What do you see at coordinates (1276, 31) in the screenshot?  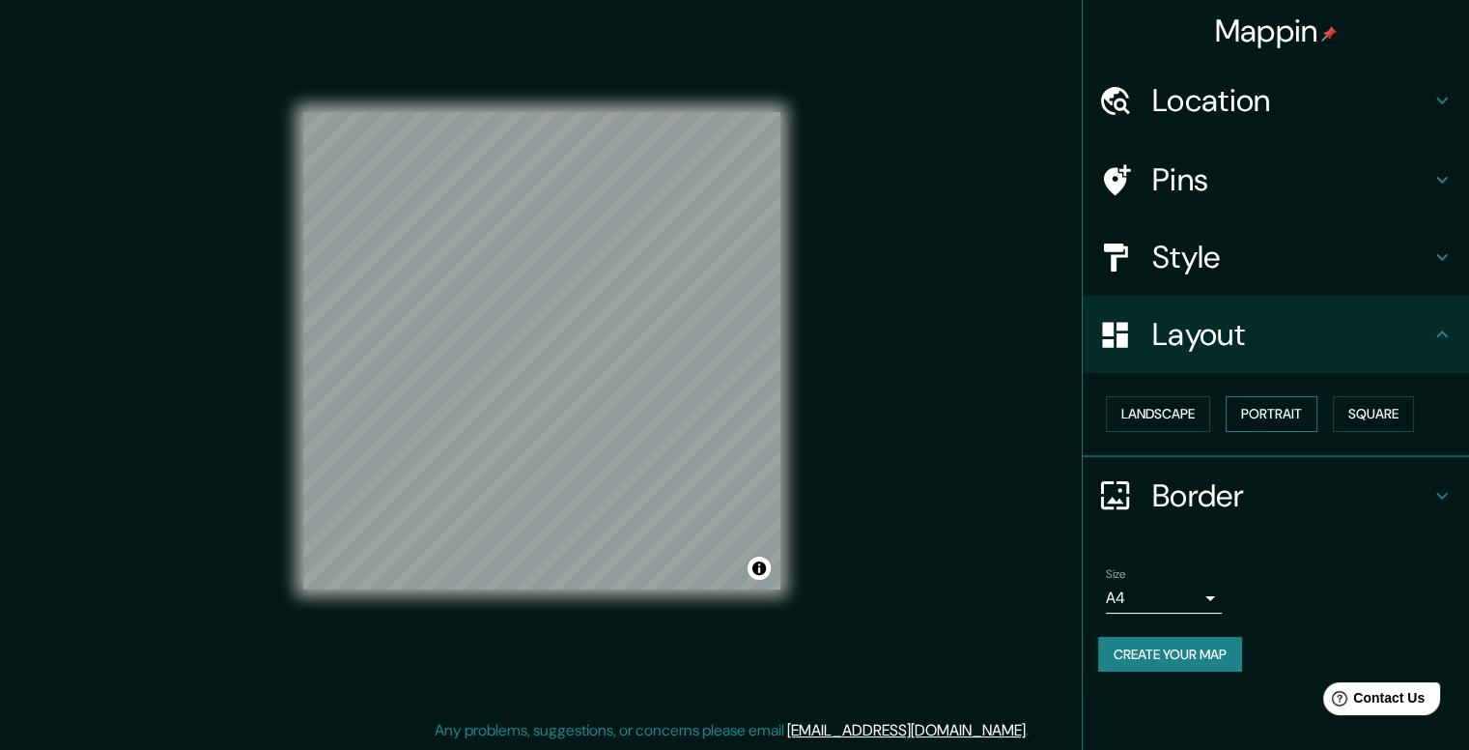 I see `h4: Mappin` at bounding box center [1276, 31].